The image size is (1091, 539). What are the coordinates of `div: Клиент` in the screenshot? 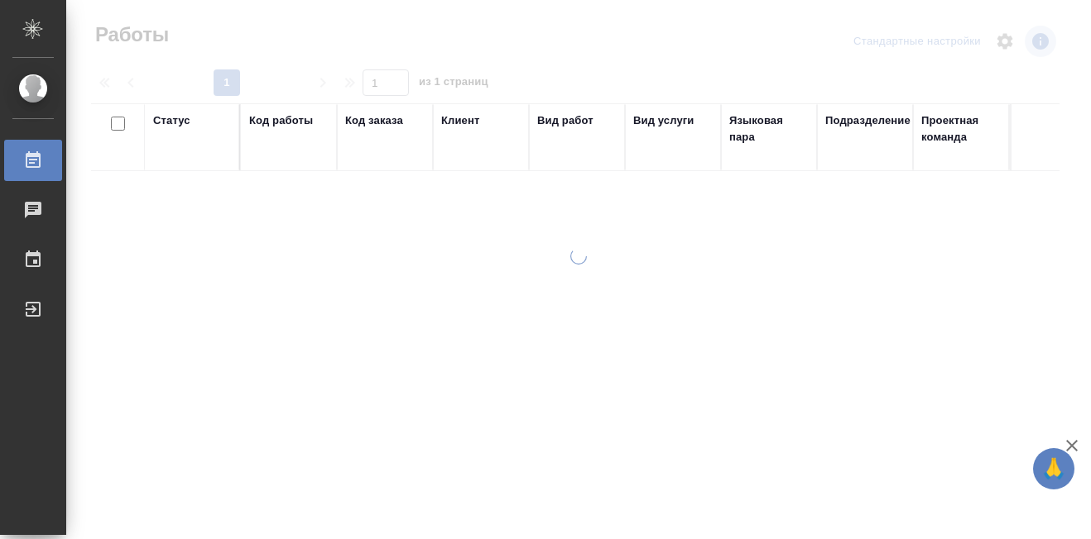 It's located at (460, 121).